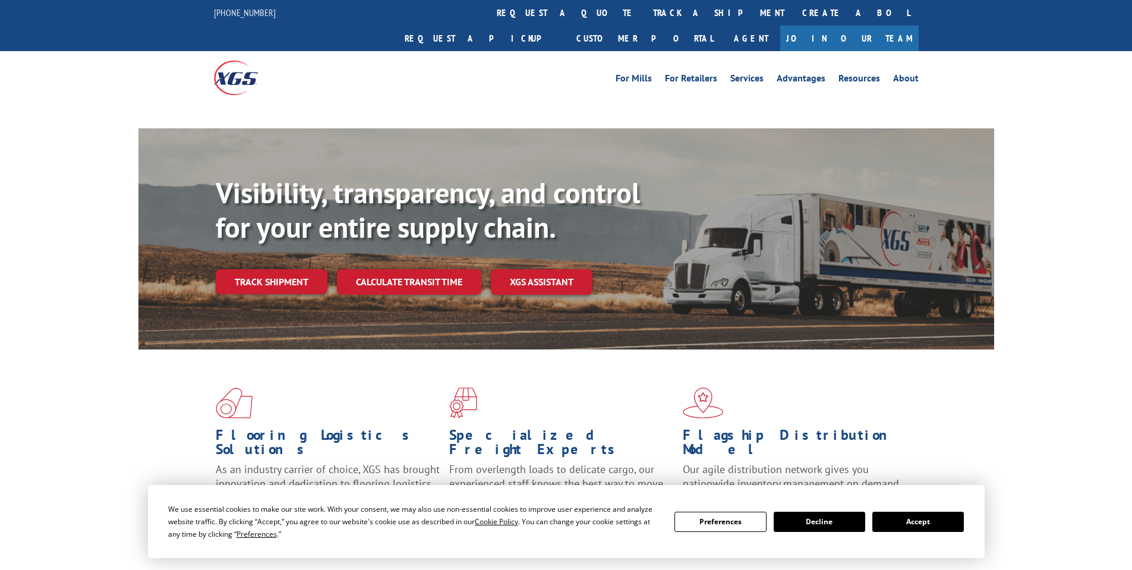  What do you see at coordinates (257, 534) in the screenshot?
I see `span: Preferences` at bounding box center [257, 534].